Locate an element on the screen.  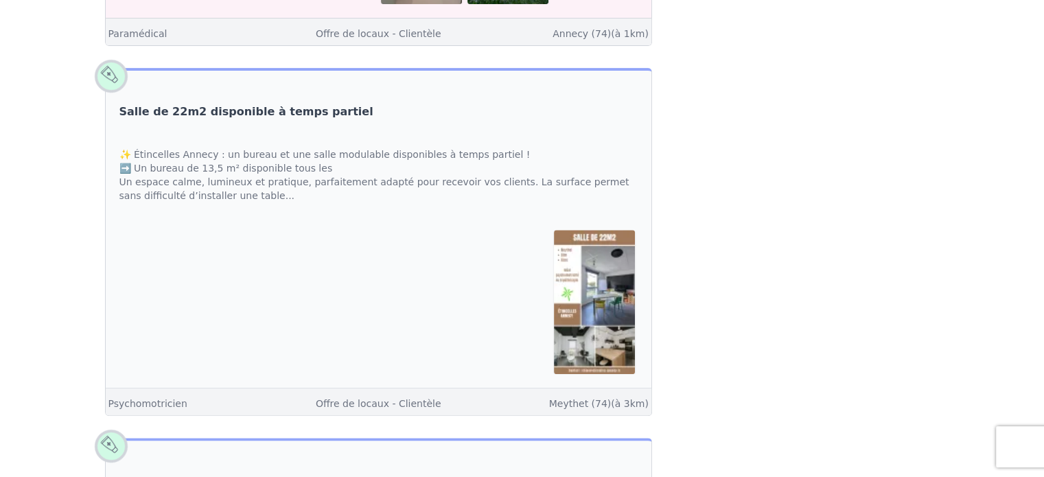
a: Psychomotricien is located at coordinates (148, 404).